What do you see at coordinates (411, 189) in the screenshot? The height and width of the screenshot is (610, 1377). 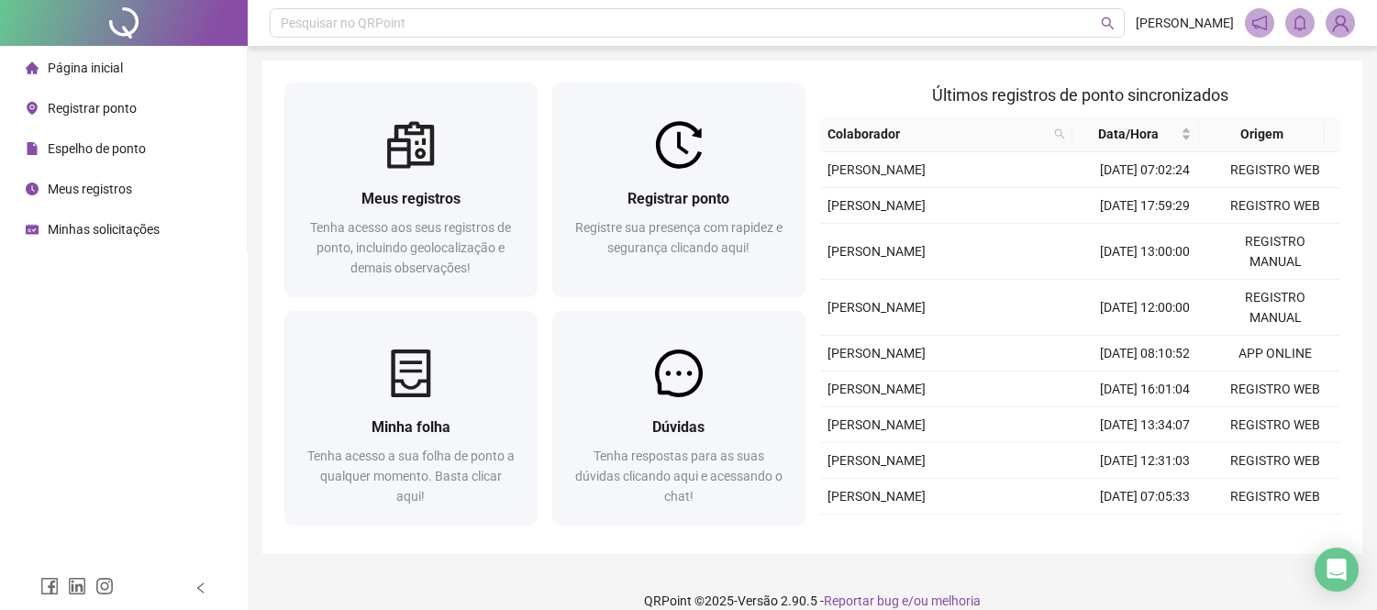 I see `a: Meus registrosTenha acesso aos seus registros de ponto, incluindo geolocalização e demais observa...` at bounding box center [411, 189].